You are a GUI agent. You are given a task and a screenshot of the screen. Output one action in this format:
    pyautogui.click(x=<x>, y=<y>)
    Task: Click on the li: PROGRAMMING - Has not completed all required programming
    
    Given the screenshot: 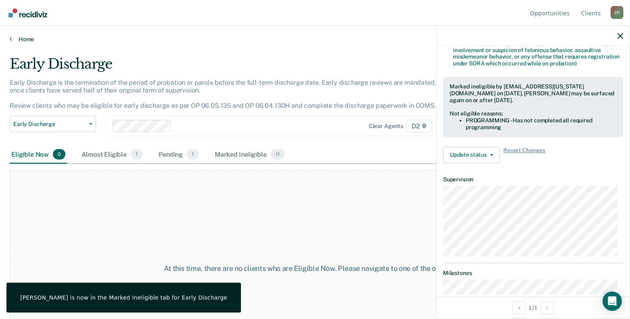 What is the action you would take?
    pyautogui.click(x=541, y=124)
    